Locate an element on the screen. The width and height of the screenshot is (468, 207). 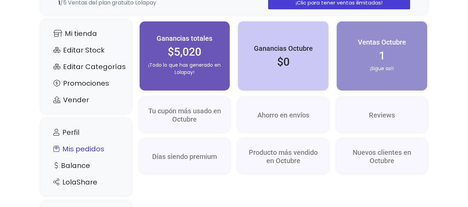
h5: Días siendo premium is located at coordinates (185, 157).